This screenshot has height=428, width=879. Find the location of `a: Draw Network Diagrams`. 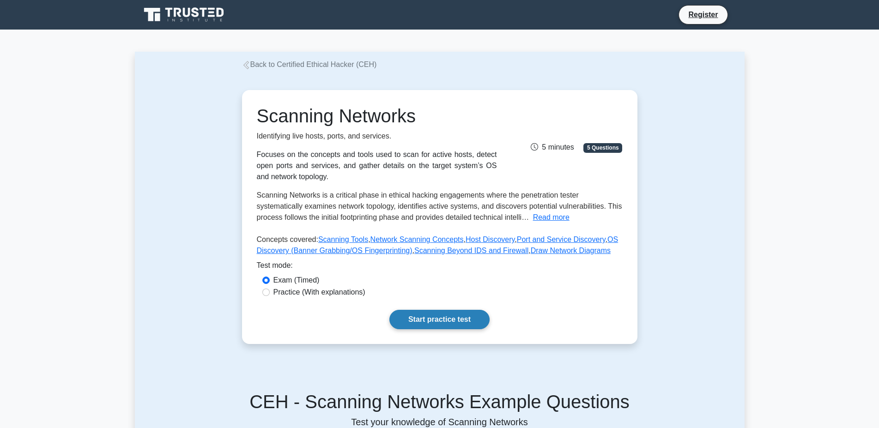

a: Draw Network Diagrams is located at coordinates (570, 250).